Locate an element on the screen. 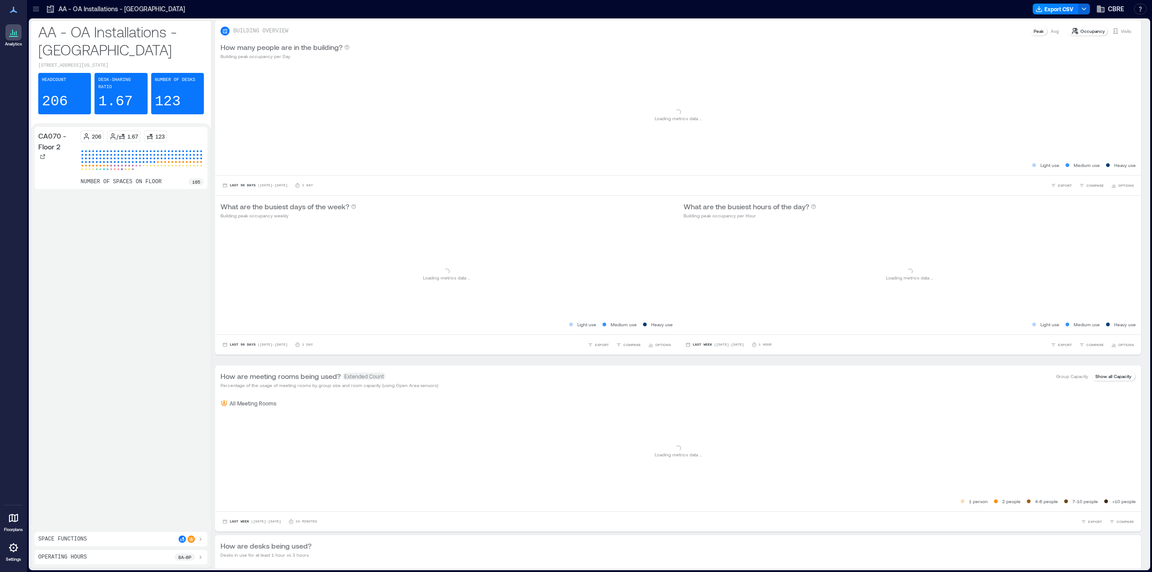 This screenshot has width=1152, height=572. p: 1 Hour is located at coordinates (765, 345).